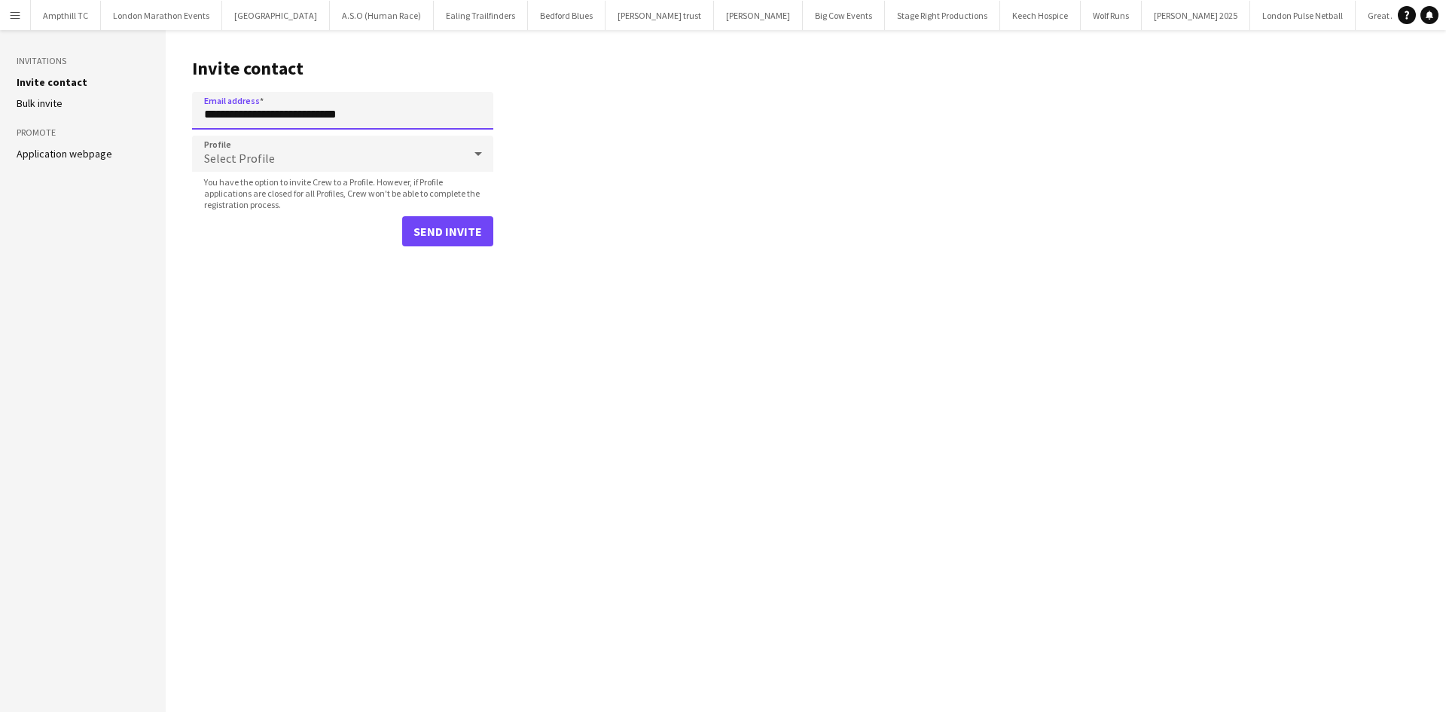  Describe the element at coordinates (239, 158) in the screenshot. I see `span: Select Profile` at that location.